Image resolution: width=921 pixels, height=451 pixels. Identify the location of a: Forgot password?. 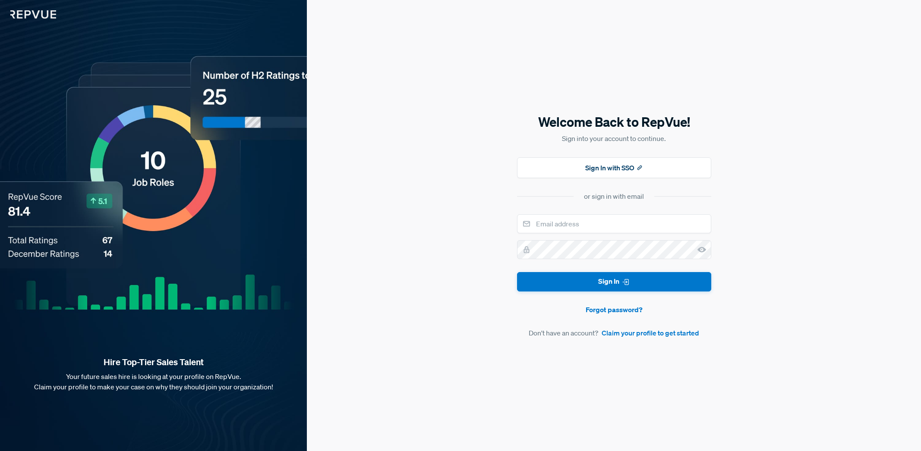
(614, 310).